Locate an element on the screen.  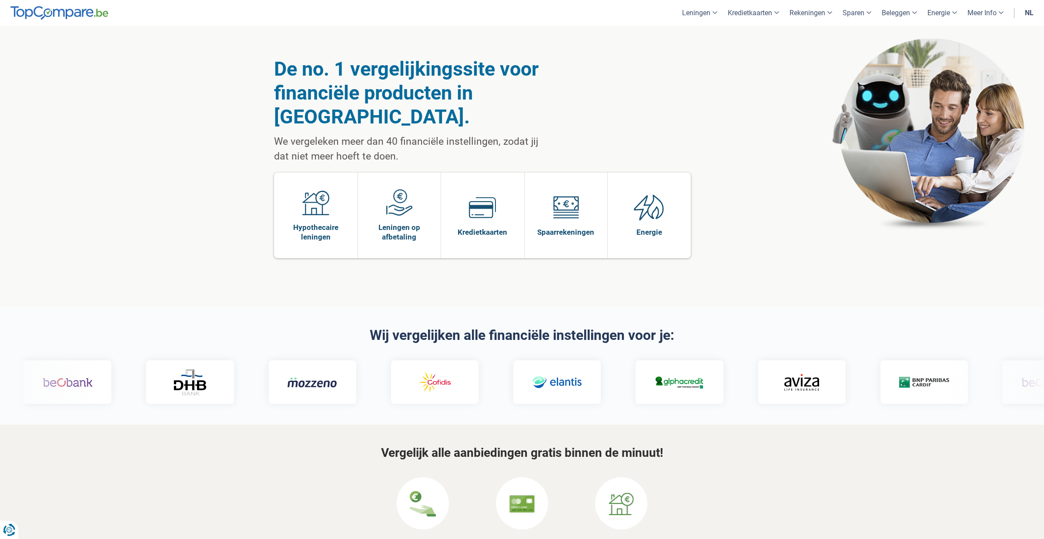
img: Cardif is located at coordinates (923, 382).